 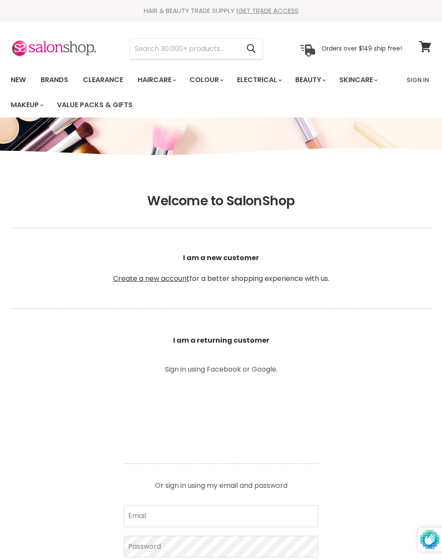 I want to click on a: Electrical, so click(x=259, y=80).